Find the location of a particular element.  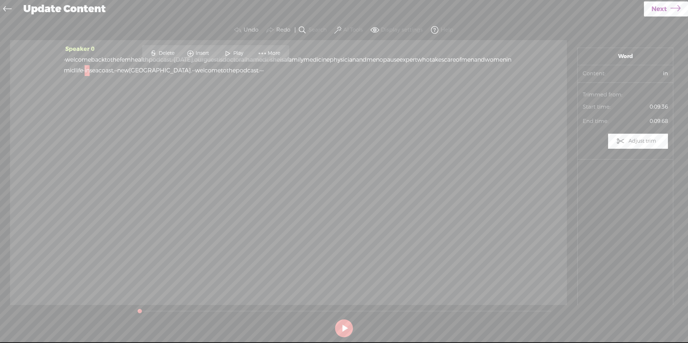

span: care is located at coordinates (450, 60).